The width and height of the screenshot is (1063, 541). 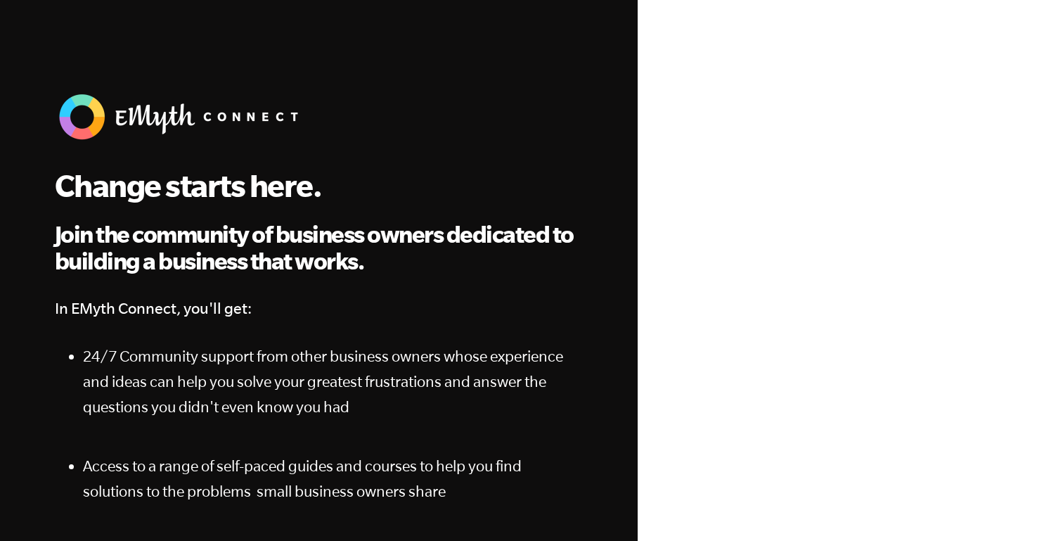 What do you see at coordinates (302, 478) in the screenshot?
I see `span: Access to a range of self-paced guides and courses to help you find solutions to the problems sma...` at bounding box center [302, 478].